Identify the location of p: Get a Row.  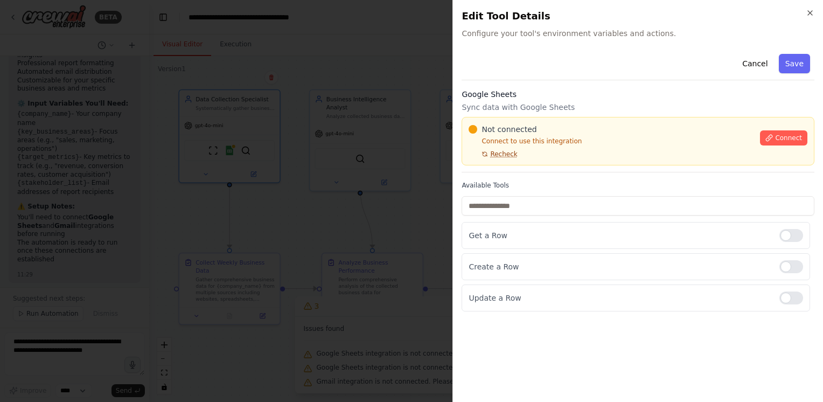
(619, 235).